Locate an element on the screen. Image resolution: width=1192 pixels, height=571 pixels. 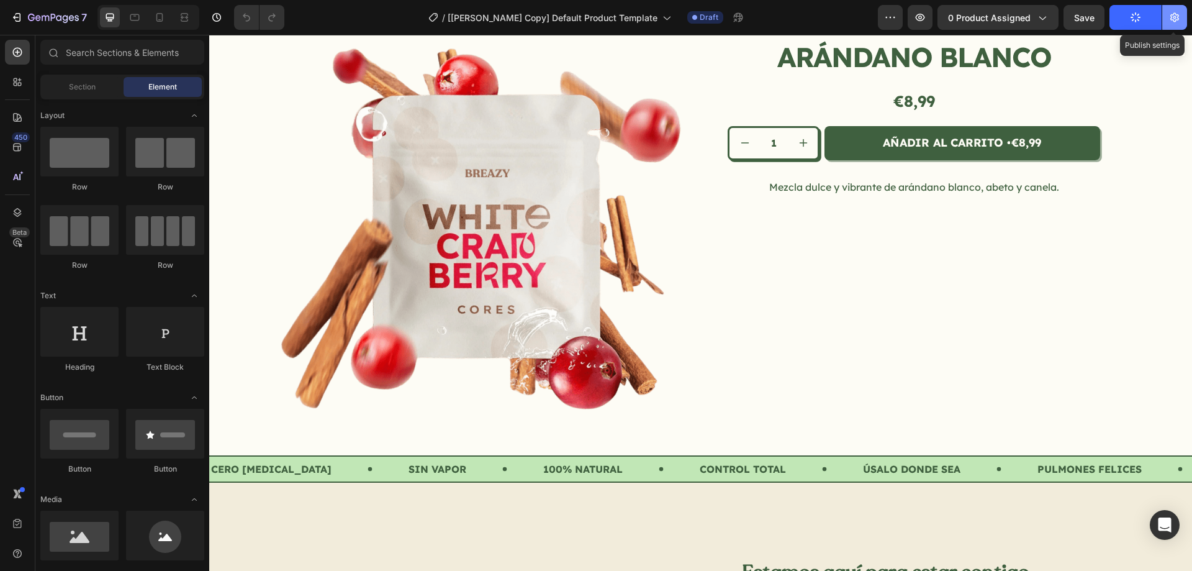
span: Layout is located at coordinates (52, 116).